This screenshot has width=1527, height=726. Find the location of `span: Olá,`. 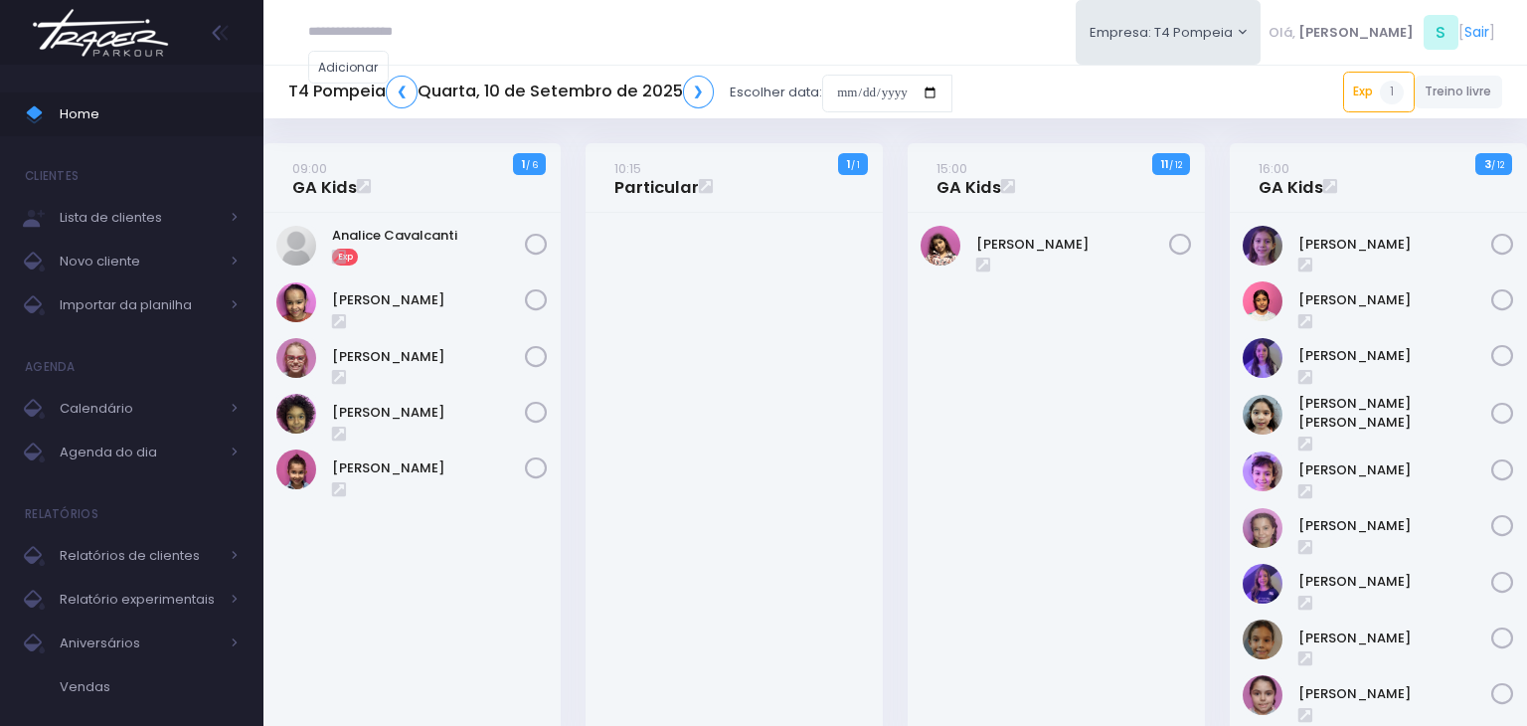

span: Olá, is located at coordinates (1281, 33).